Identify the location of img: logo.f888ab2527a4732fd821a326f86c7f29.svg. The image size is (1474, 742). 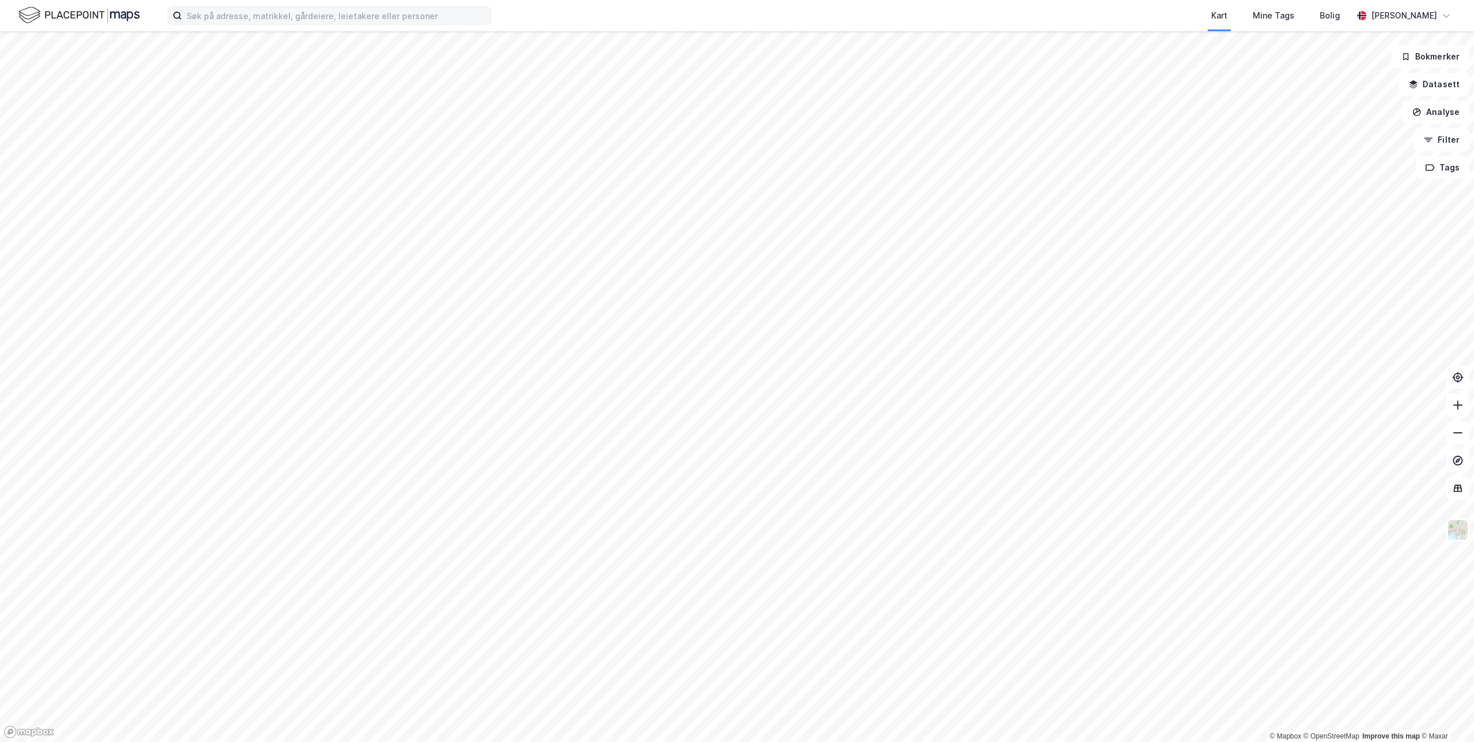
(79, 15).